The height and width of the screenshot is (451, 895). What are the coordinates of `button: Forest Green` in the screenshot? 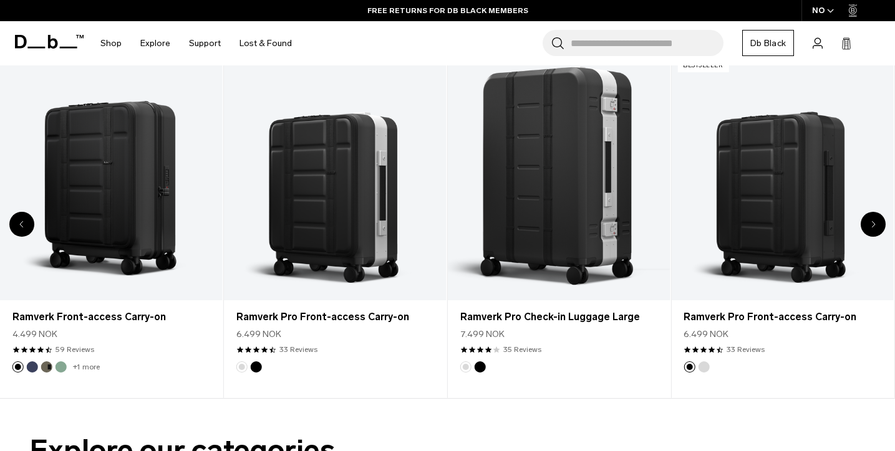 It's located at (47, 367).